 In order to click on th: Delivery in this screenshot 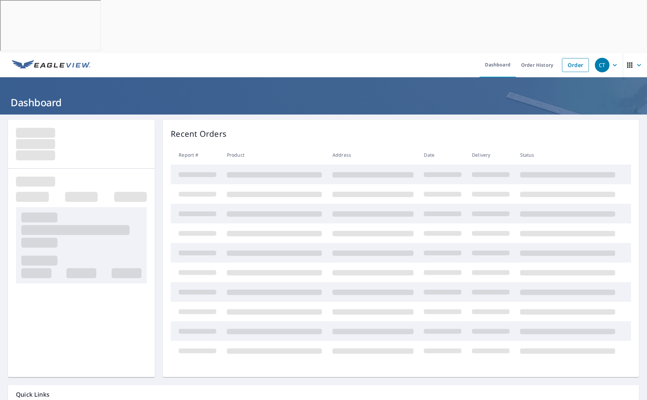, I will do `click(491, 155)`.